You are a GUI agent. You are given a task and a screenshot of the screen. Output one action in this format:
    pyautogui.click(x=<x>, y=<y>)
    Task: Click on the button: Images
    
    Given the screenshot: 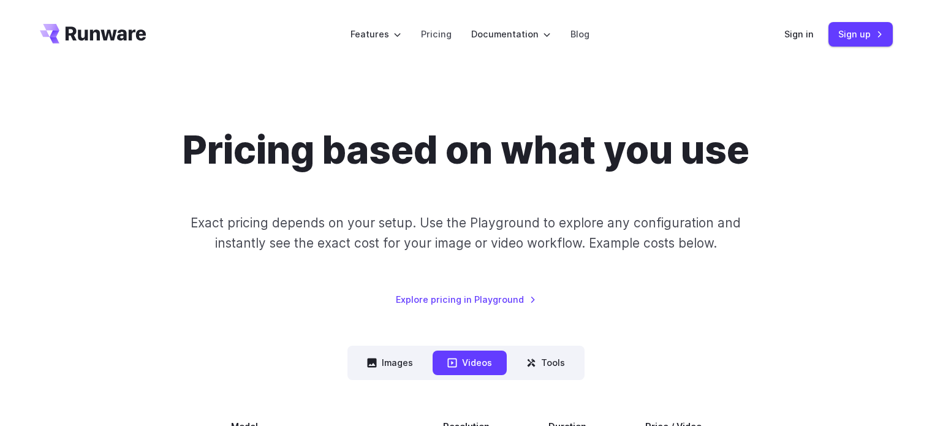 What is the action you would take?
    pyautogui.click(x=390, y=362)
    